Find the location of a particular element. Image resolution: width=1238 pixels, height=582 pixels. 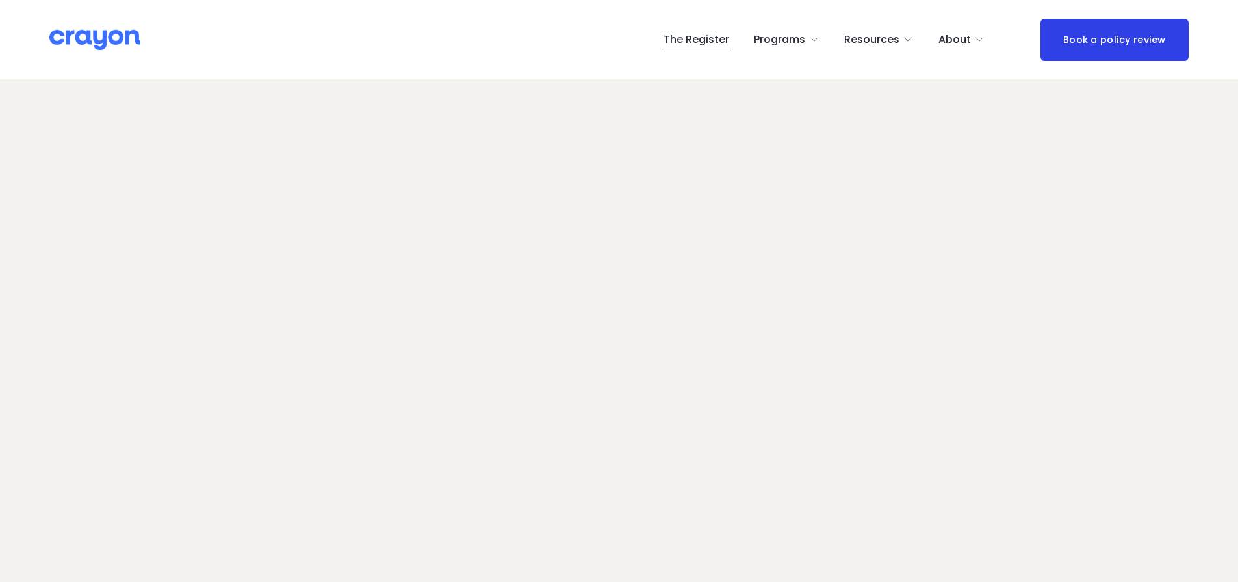

img: Crayon is located at coordinates (95, 40).